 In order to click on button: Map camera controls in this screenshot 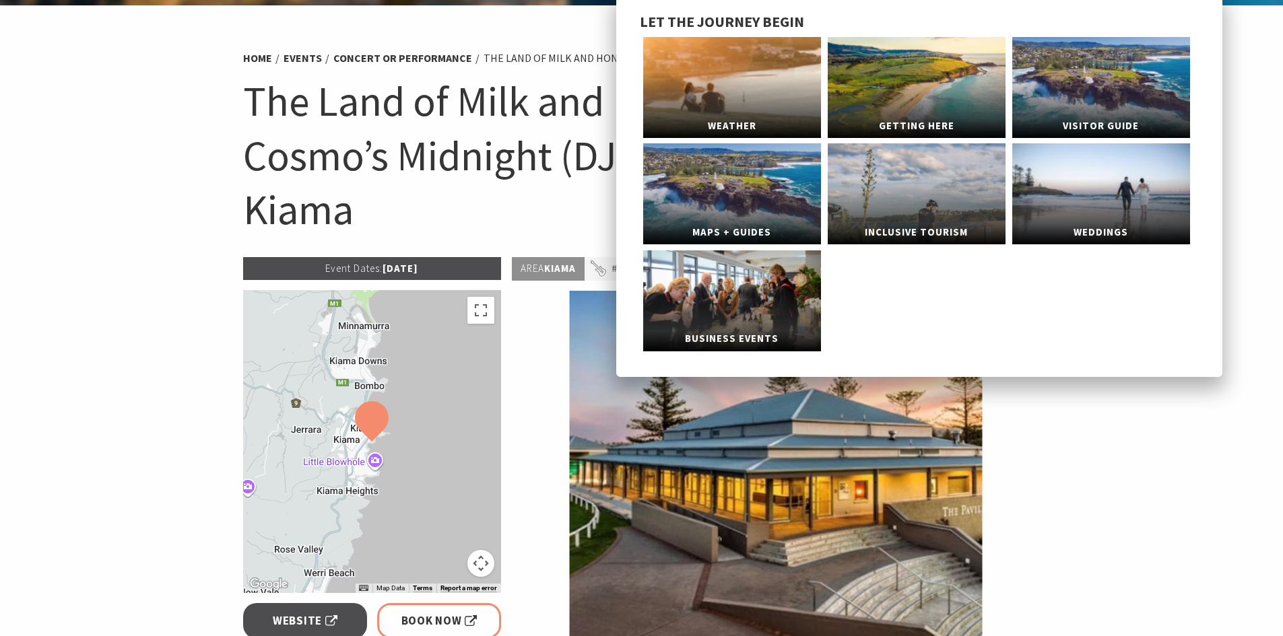, I will do `click(481, 564)`.